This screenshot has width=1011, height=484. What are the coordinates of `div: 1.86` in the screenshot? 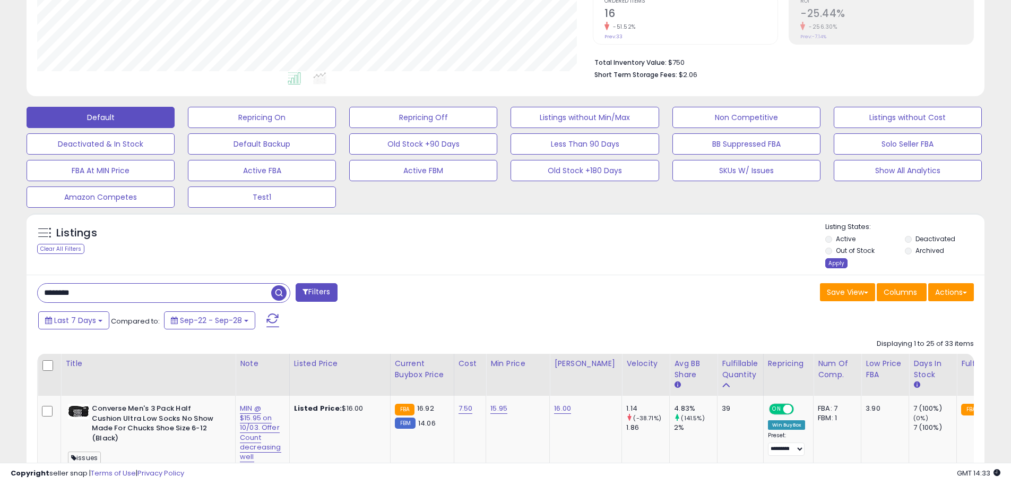 It's located at (648, 427).